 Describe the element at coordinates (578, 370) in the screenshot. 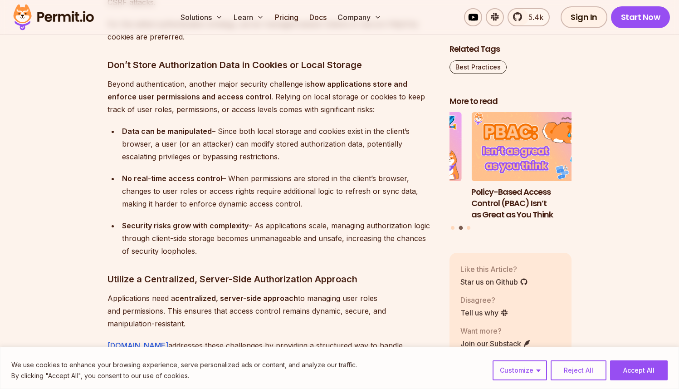

I see `button: Reject All` at that location.